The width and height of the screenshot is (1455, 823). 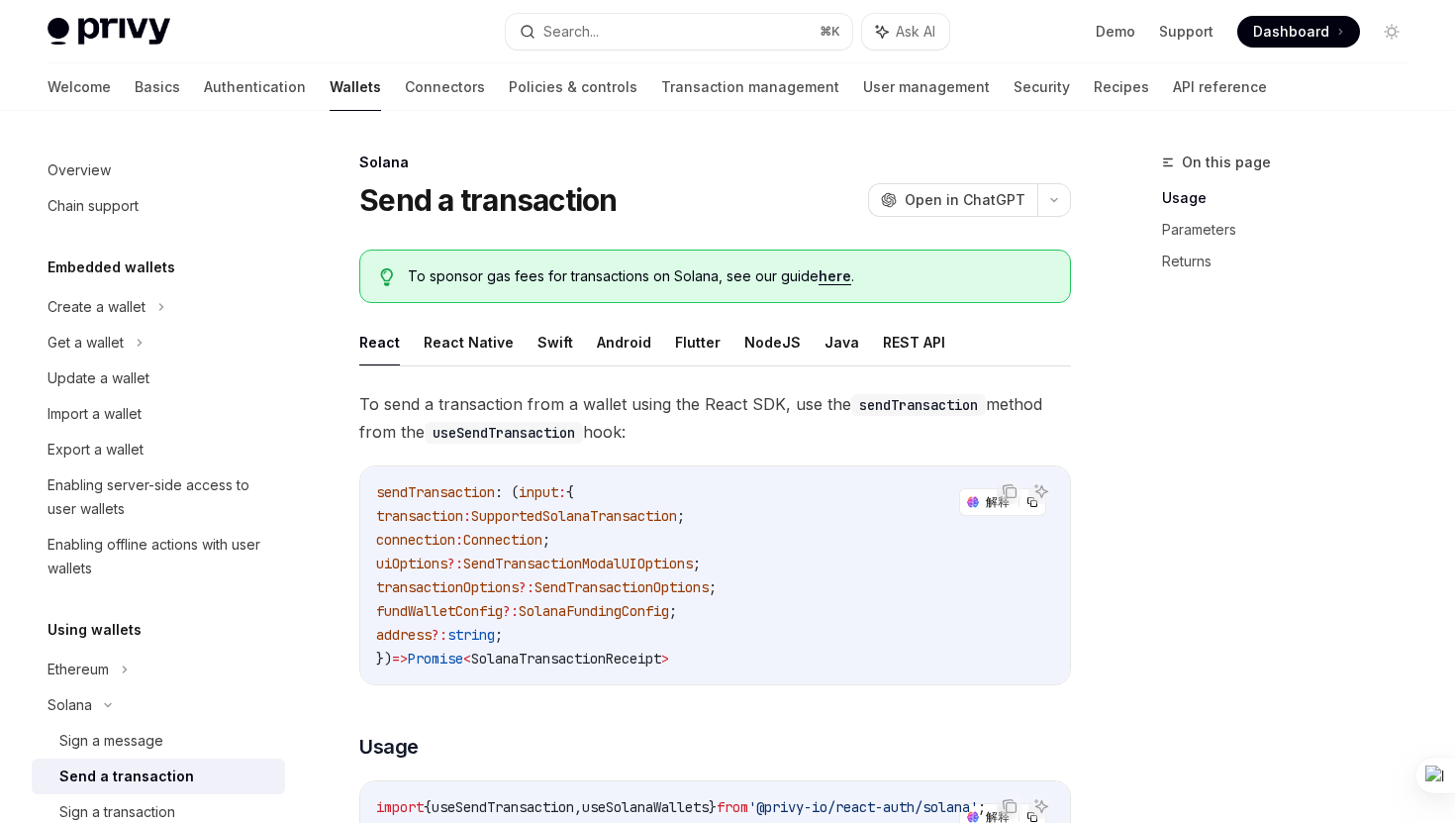 I want to click on span: SolanaFundingConfig, so click(x=594, y=611).